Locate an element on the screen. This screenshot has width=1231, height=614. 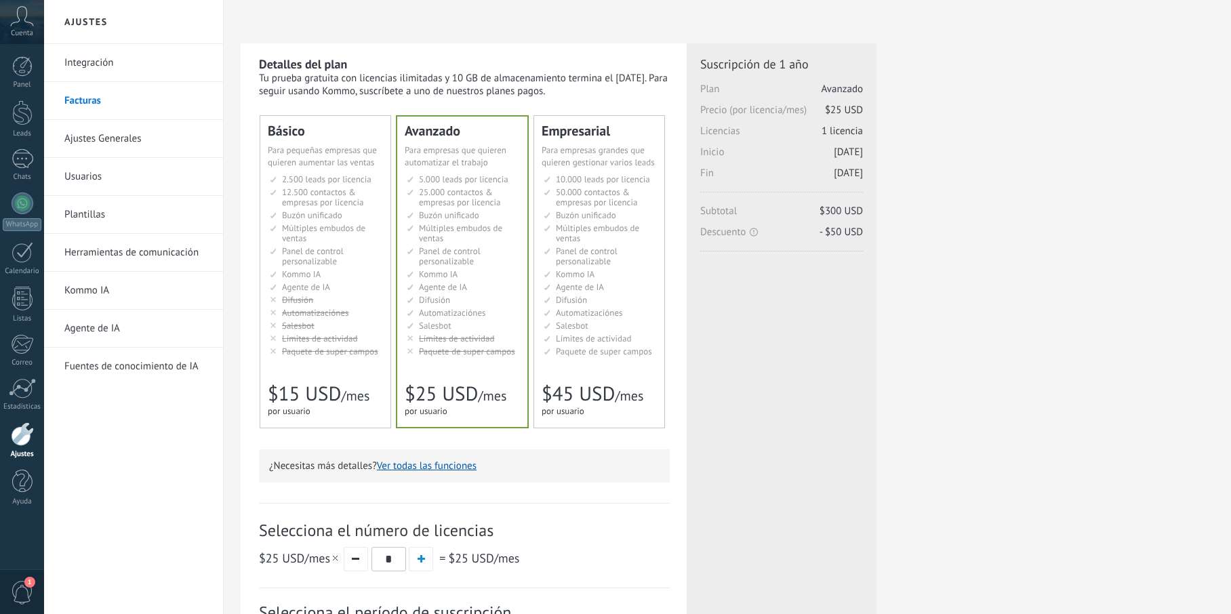
li: Agente de IA is located at coordinates (134, 329).